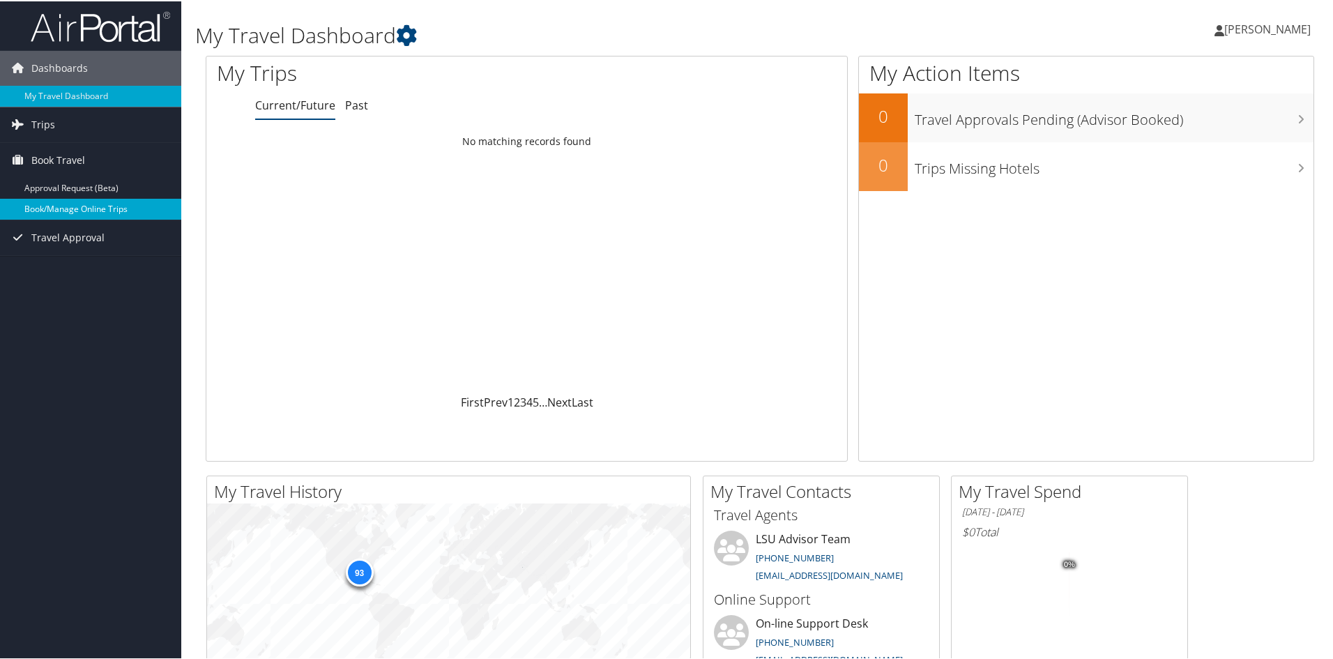  I want to click on a: Past, so click(356, 104).